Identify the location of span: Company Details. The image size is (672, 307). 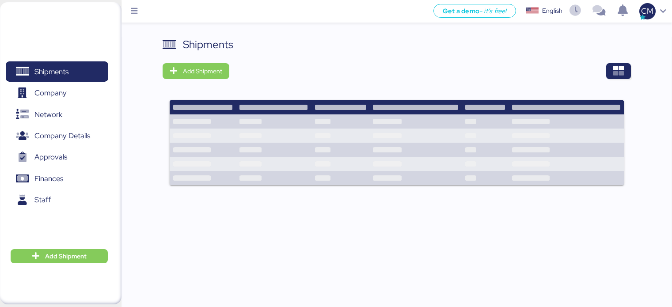
(62, 136).